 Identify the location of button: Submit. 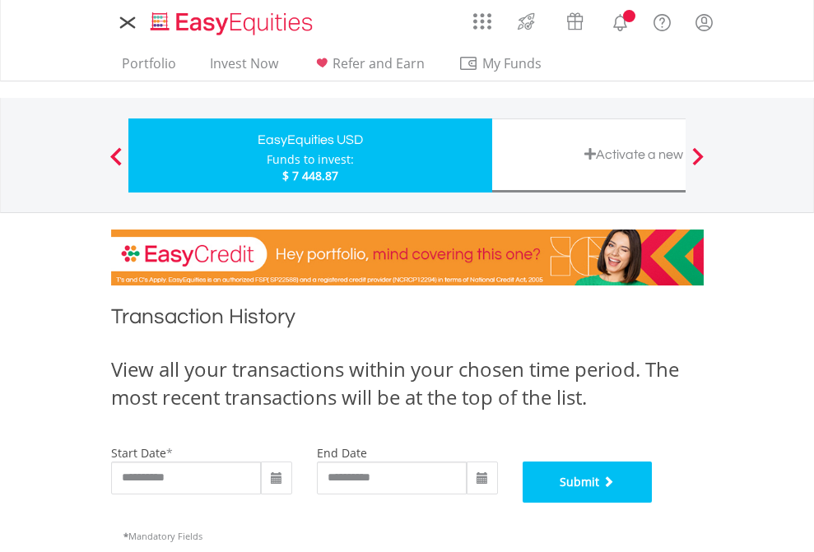
(588, 482).